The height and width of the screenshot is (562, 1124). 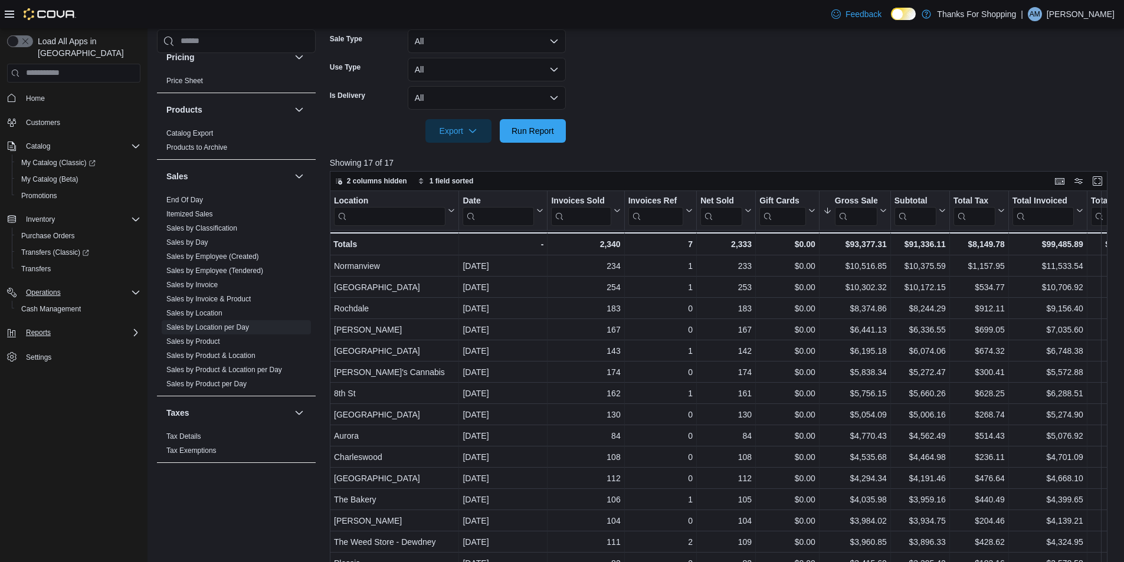 What do you see at coordinates (920, 415) in the screenshot?
I see `div: $5,006.16` at bounding box center [920, 415].